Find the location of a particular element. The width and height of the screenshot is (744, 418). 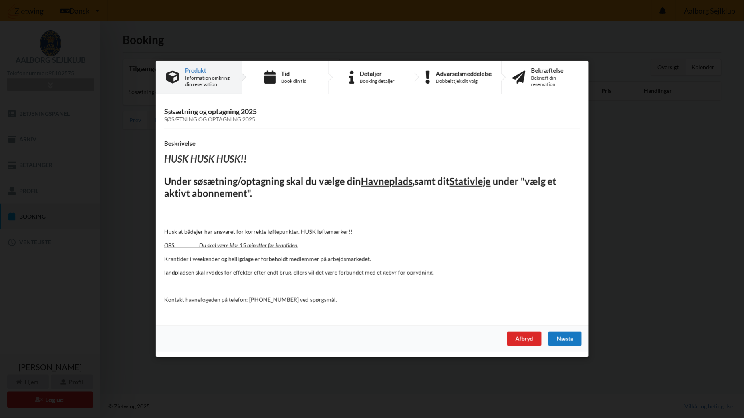

div: Bekræftelse is located at coordinates (554, 71).